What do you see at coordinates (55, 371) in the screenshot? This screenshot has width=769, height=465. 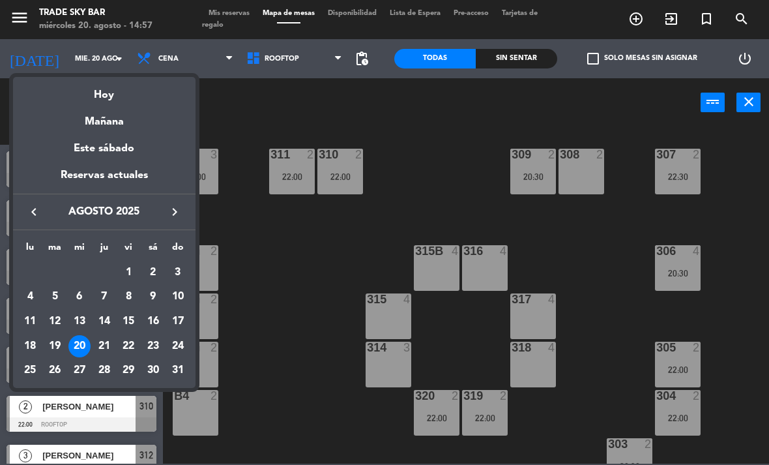 I see `div: 26` at bounding box center [55, 371].